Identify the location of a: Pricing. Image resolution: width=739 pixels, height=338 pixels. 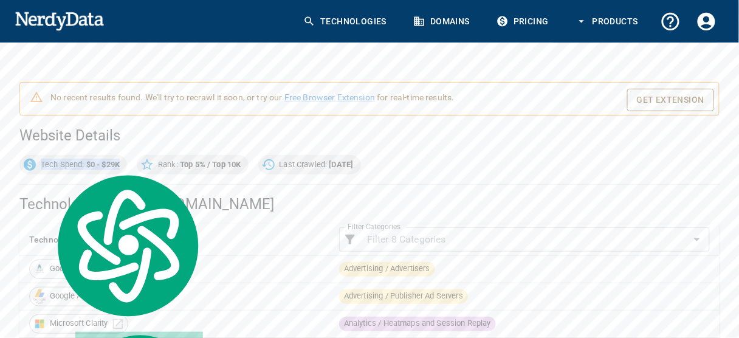
(524, 21).